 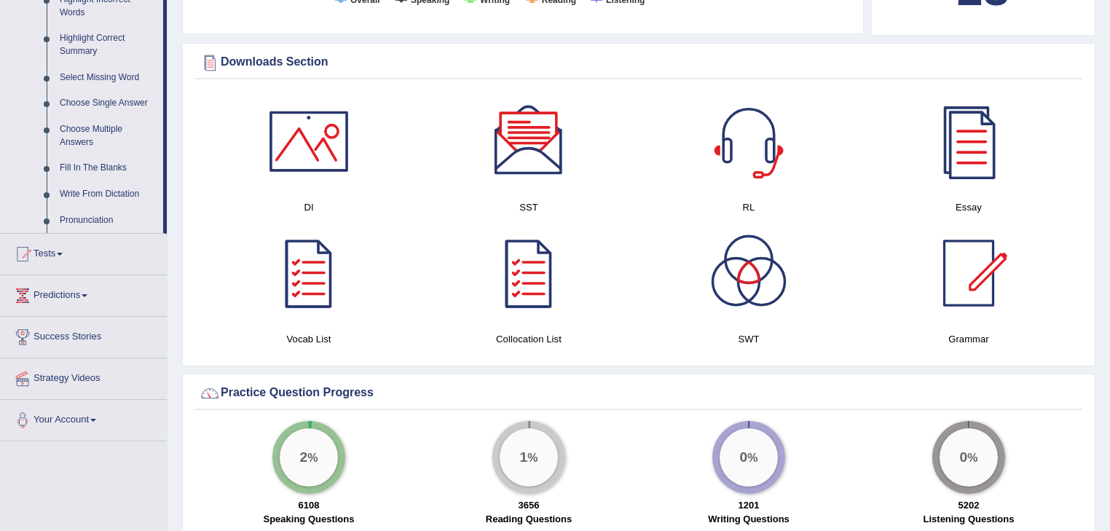 I want to click on big: 2, so click(x=304, y=458).